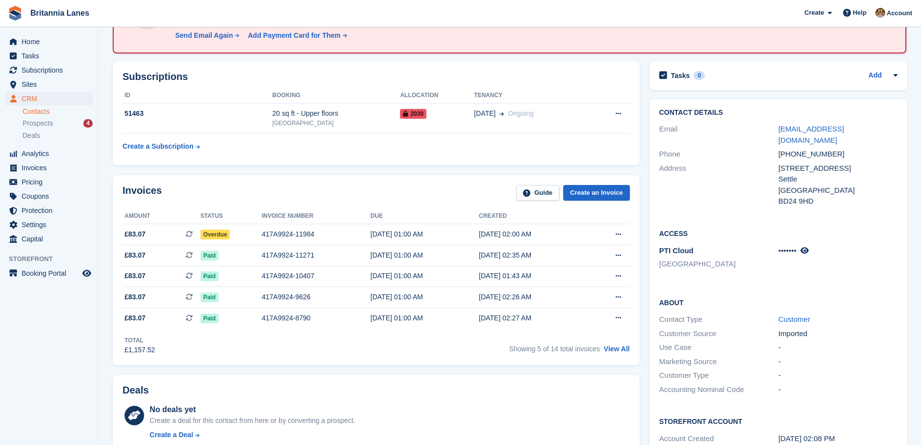 Image resolution: width=921 pixels, height=445 pixels. I want to click on div: Account Created, so click(719, 438).